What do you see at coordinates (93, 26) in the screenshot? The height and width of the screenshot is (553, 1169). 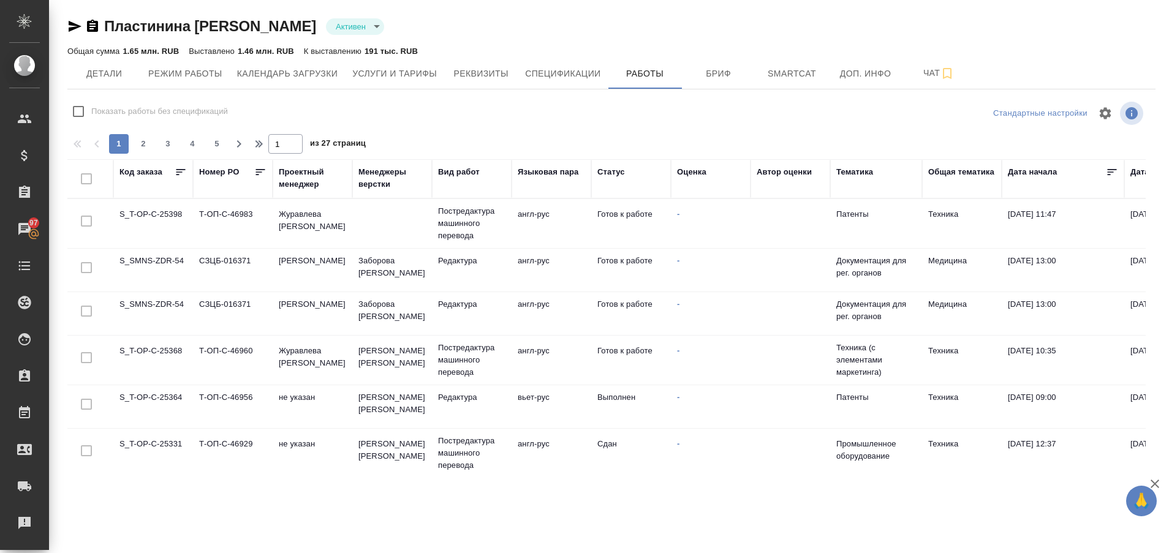 I see `button: Скопировать ссылку` at bounding box center [93, 26].